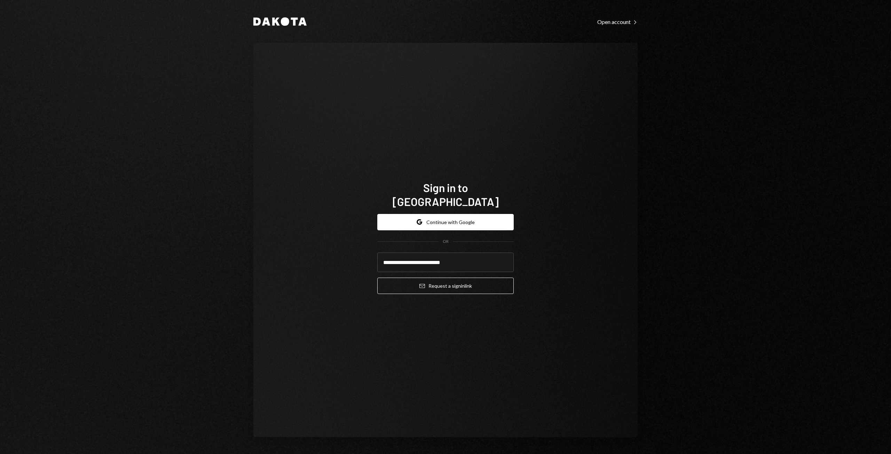  I want to click on a: Open account, so click(617, 22).